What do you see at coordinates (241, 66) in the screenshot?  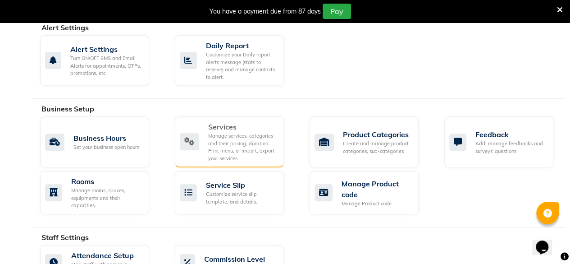 I see `div: Customize your Daily report alerts message (stats to receive) and manage contacts to alert.` at bounding box center [241, 66].